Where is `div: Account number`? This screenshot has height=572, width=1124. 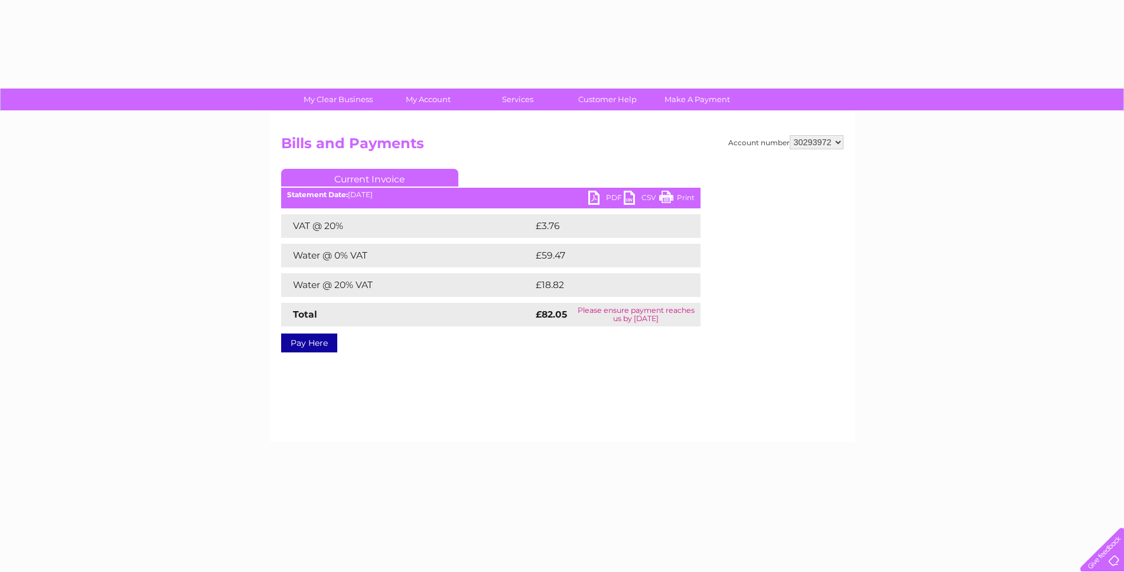
div: Account number is located at coordinates (785, 142).